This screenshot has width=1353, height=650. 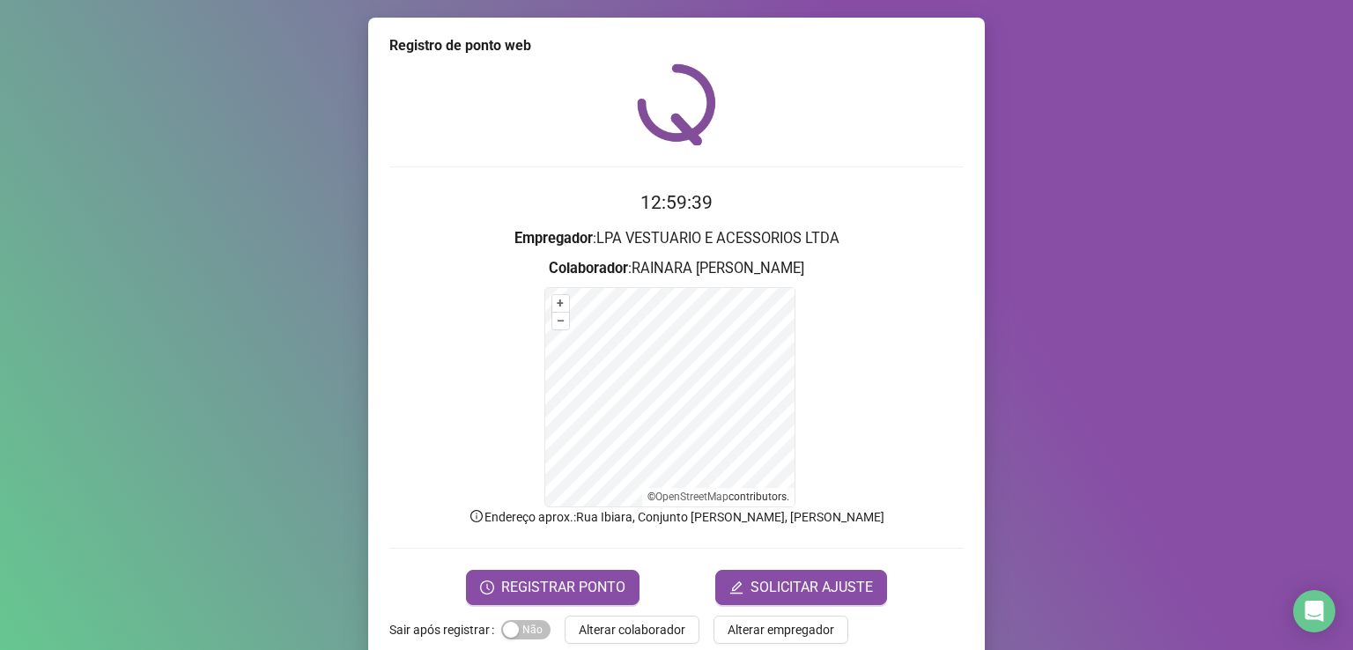 What do you see at coordinates (736, 588) in the screenshot?
I see `span: edit` at bounding box center [736, 588].